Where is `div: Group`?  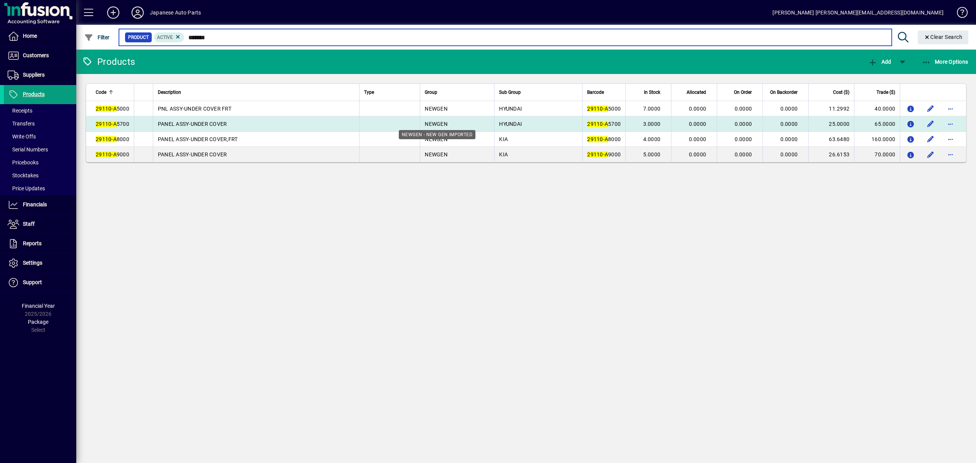 div: Group is located at coordinates (457, 92).